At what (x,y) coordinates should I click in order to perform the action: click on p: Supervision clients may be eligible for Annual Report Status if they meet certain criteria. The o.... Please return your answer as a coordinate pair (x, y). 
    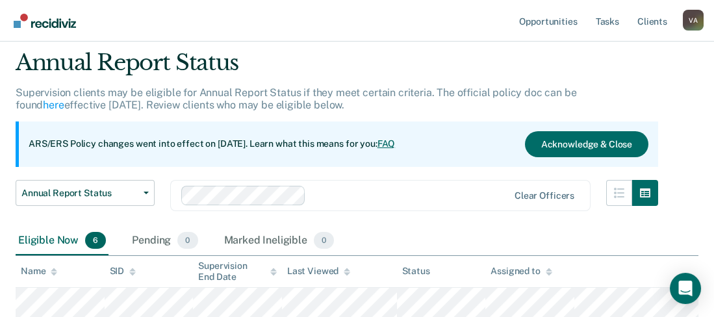
    Looking at the image, I should click on (296, 99).